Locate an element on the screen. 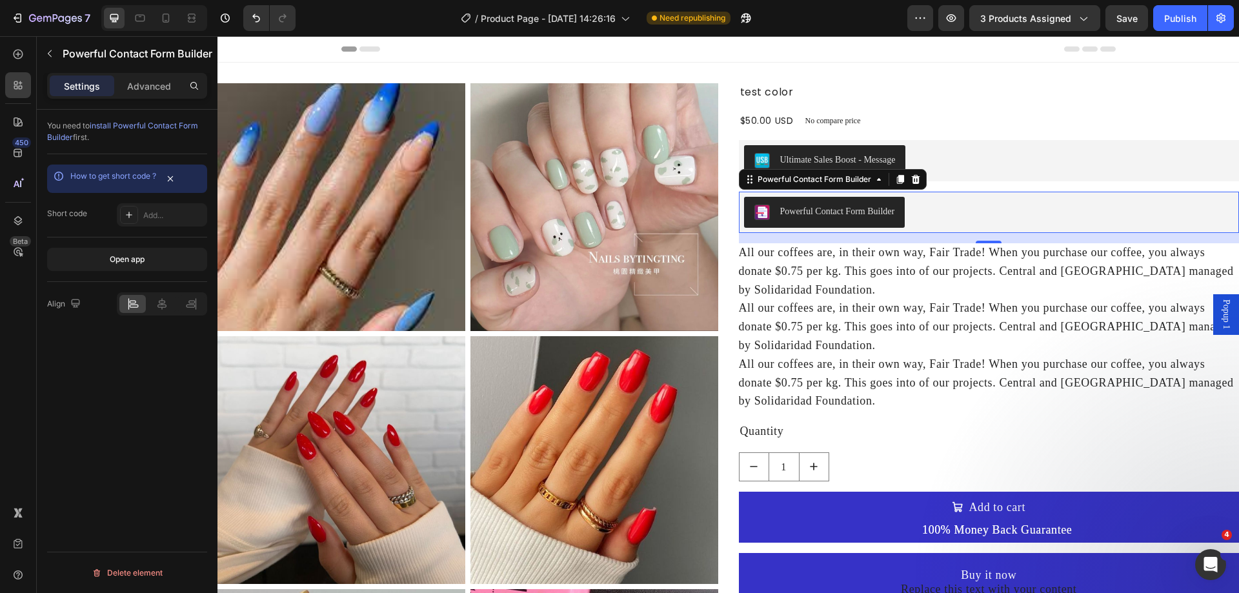 Image resolution: width=1239 pixels, height=593 pixels. span: Popup 1 is located at coordinates (1009, 278).